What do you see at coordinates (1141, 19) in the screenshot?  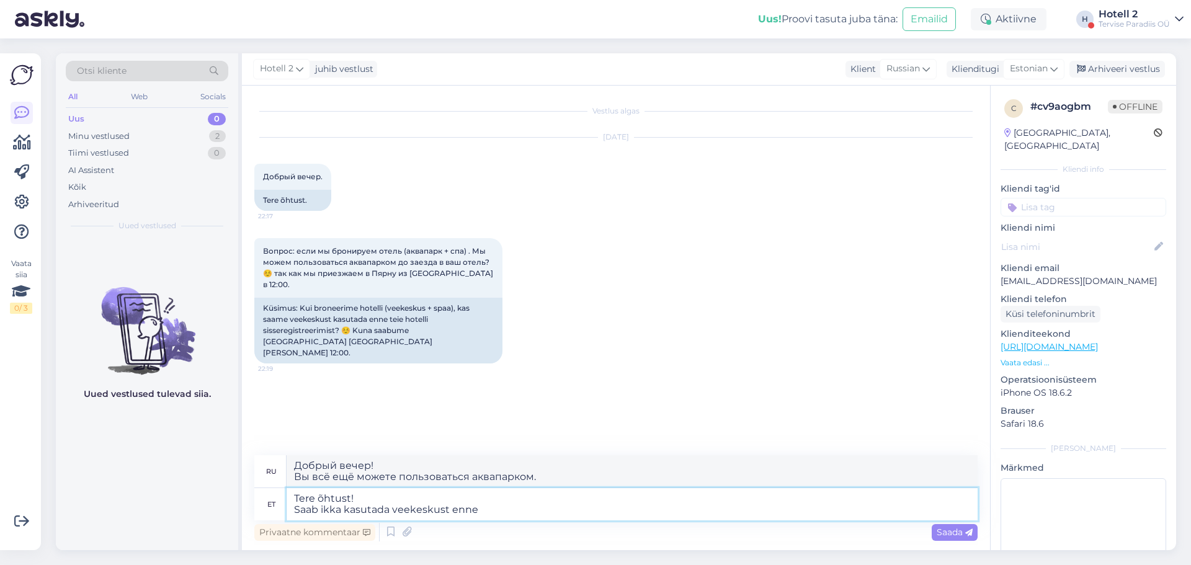 I see `a: Hotell 2Tervise Paradiis OÜ` at bounding box center [1141, 19].